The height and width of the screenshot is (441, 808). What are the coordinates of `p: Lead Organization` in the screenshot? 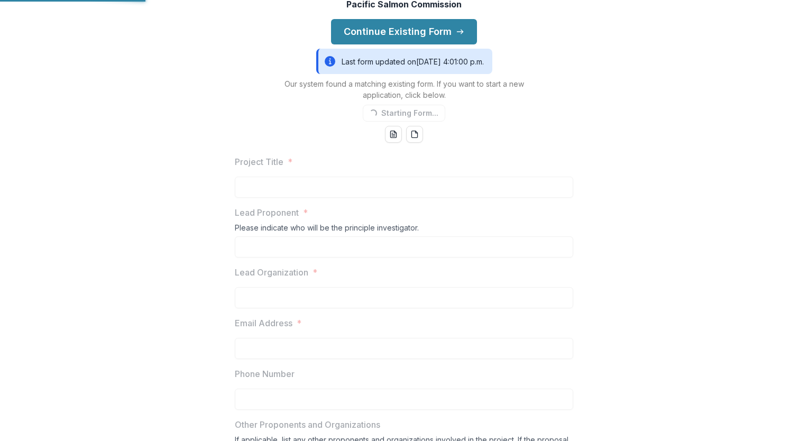 It's located at (271, 272).